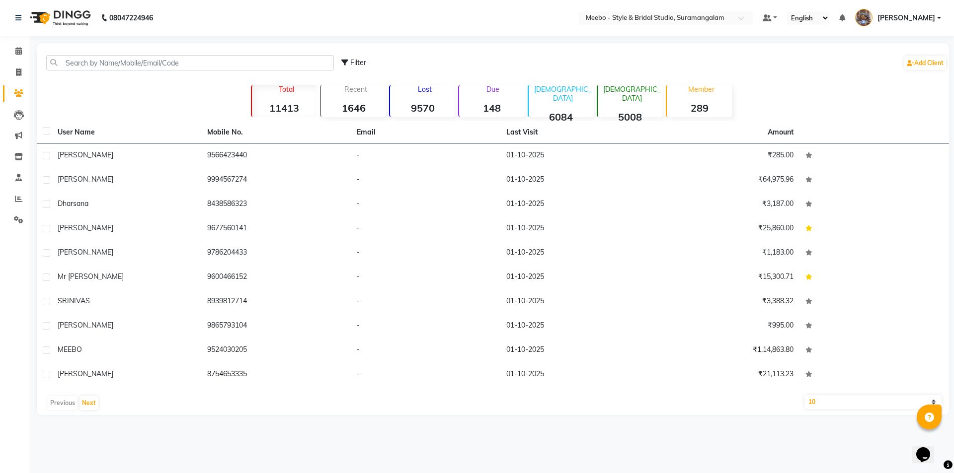 Image resolution: width=954 pixels, height=473 pixels. What do you see at coordinates (284, 108) in the screenshot?
I see `strong: 11413` at bounding box center [284, 108].